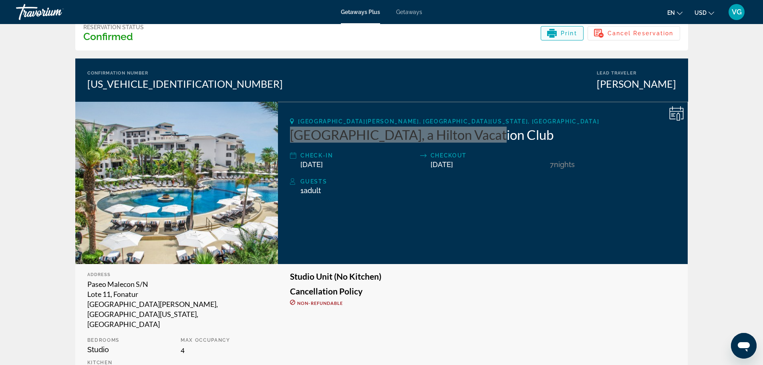  I want to click on a: Getaways Plus, so click(361, 12).